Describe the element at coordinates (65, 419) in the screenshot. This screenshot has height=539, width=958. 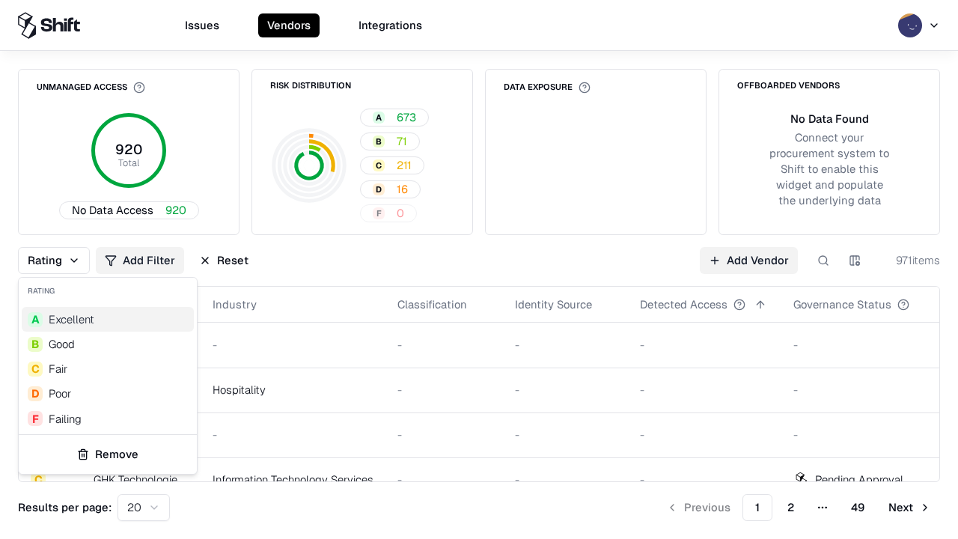
I see `div: Failing` at that location.